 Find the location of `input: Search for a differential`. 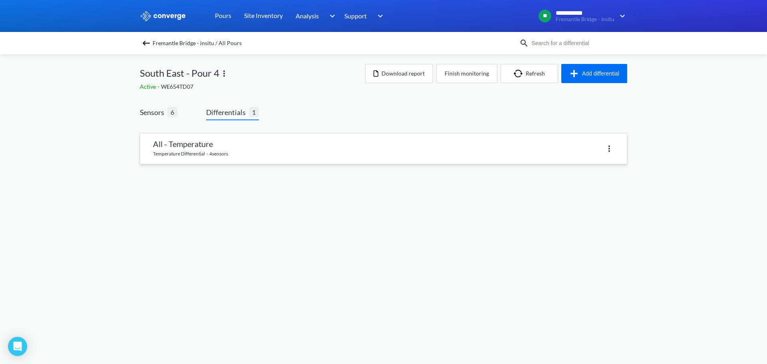

input: Search for a differential is located at coordinates (577, 43).